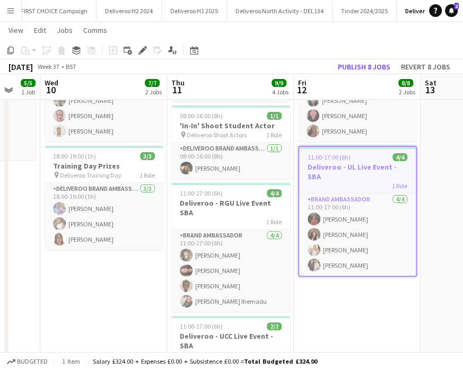  Describe the element at coordinates (28, 92) in the screenshot. I see `div: 1 Job` at that location.